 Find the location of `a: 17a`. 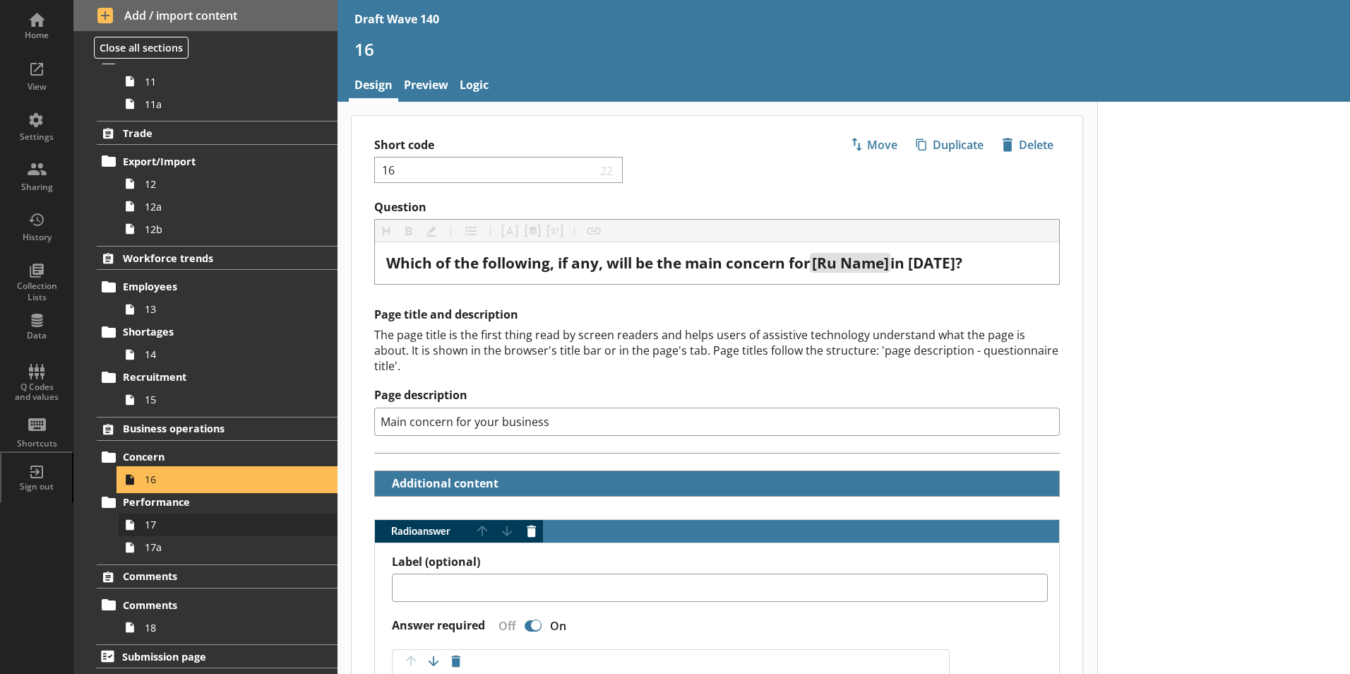

a: 17a is located at coordinates (228, 547).